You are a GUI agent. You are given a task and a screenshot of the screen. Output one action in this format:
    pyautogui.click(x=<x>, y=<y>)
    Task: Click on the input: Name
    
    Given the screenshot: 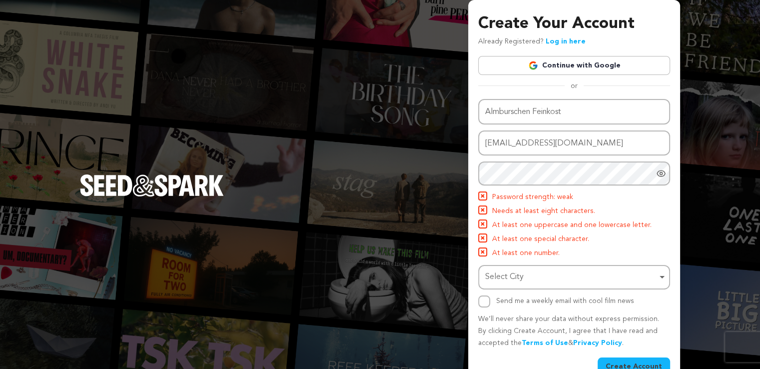 What is the action you would take?
    pyautogui.click(x=574, y=111)
    